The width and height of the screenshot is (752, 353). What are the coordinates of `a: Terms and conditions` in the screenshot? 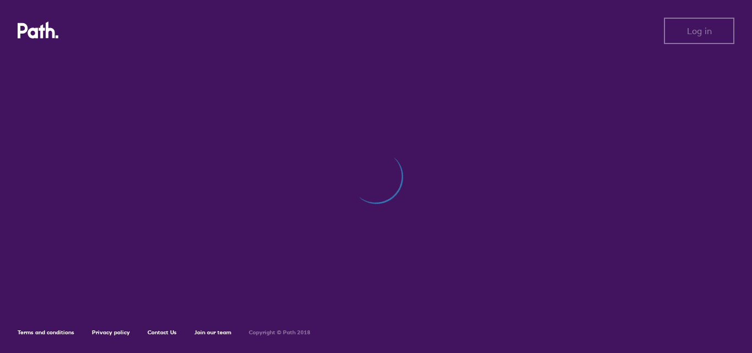 It's located at (46, 332).